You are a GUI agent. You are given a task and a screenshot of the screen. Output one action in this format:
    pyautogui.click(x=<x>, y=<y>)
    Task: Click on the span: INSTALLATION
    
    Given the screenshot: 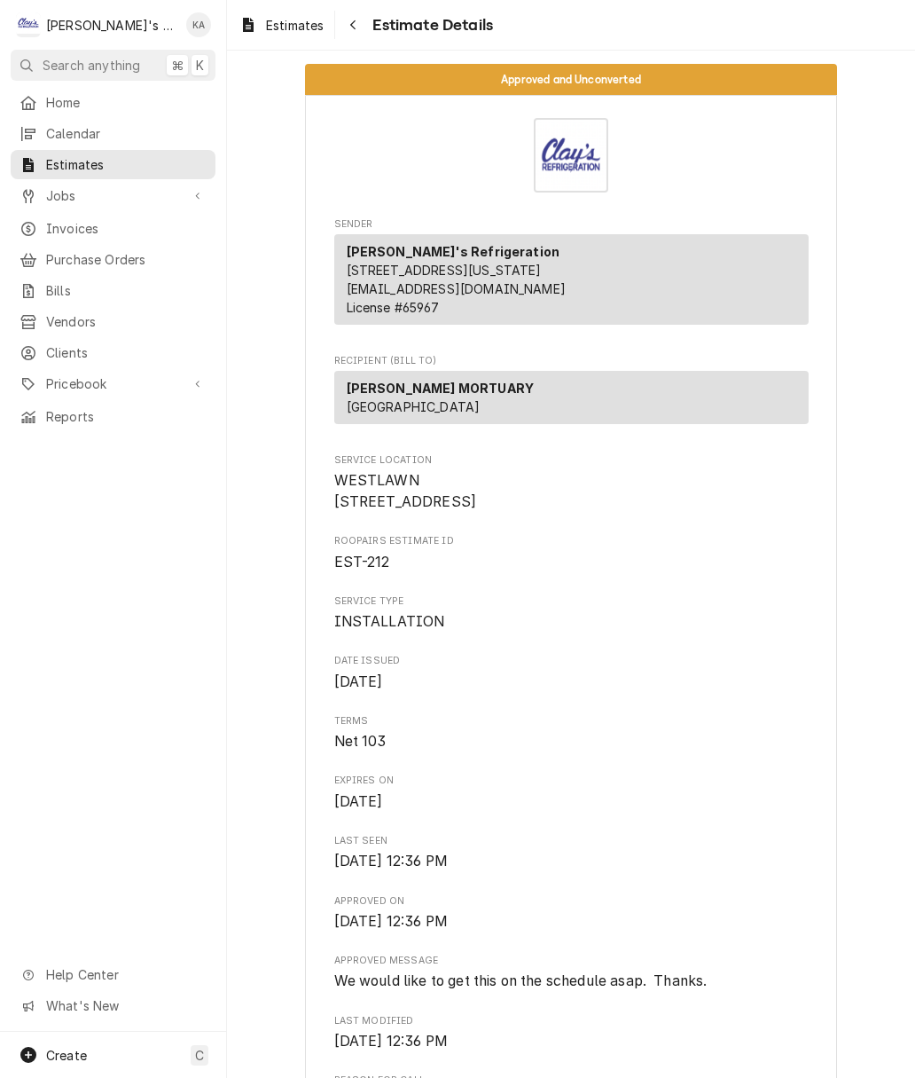 What is the action you would take?
    pyautogui.click(x=389, y=621)
    